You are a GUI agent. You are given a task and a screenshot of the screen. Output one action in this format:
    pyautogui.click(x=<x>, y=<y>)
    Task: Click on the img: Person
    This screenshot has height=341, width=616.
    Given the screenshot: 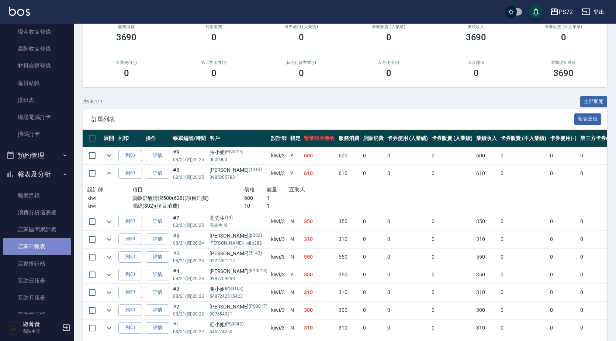 What is the action you would take?
    pyautogui.click(x=13, y=327)
    